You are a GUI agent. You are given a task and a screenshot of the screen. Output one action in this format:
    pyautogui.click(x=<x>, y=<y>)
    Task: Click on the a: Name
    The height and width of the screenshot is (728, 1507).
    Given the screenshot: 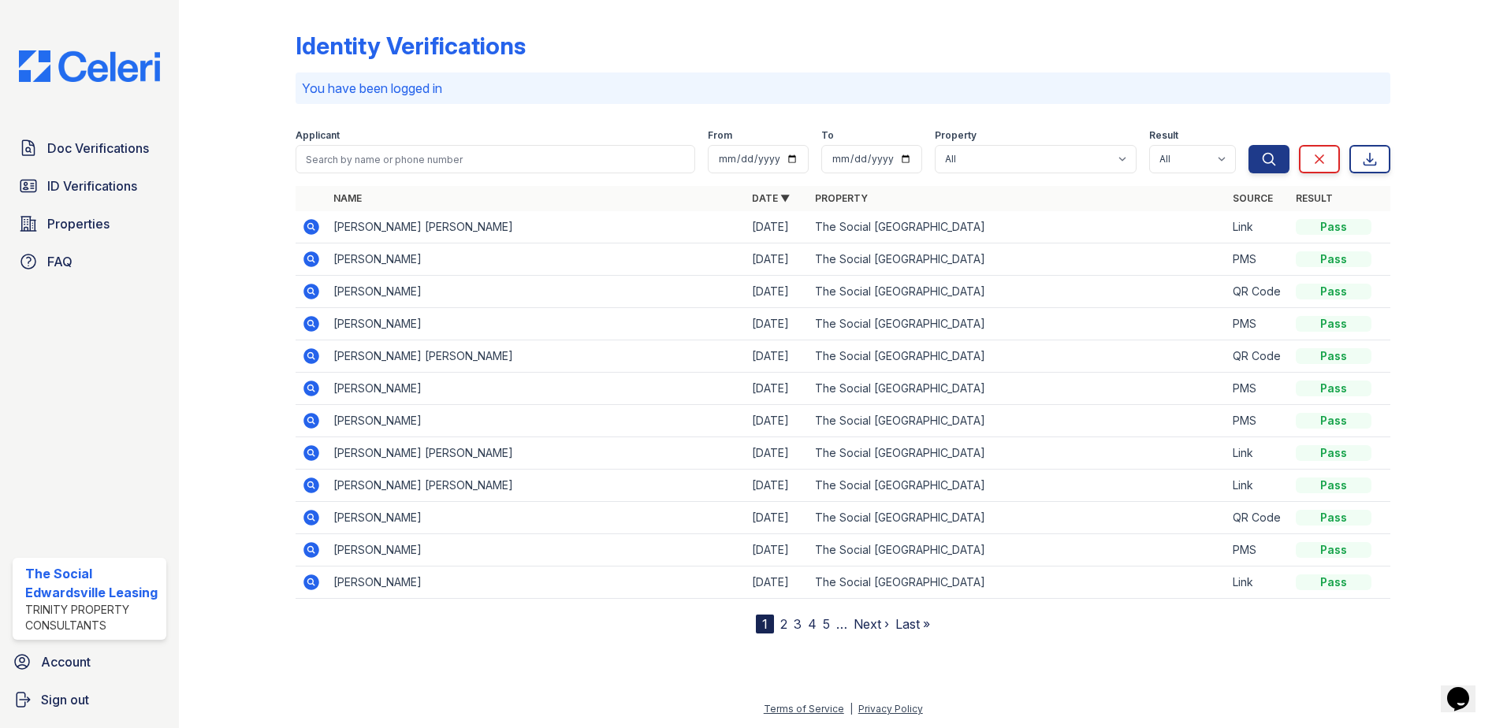 What is the action you would take?
    pyautogui.click(x=348, y=198)
    